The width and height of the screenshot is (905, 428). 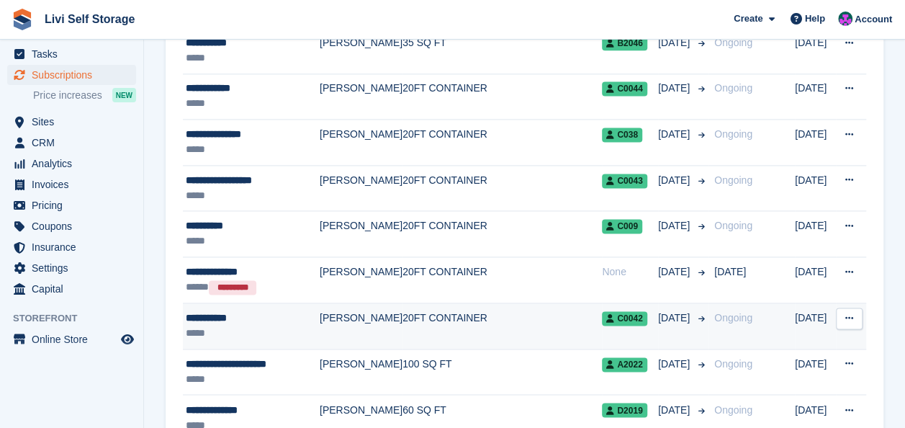 What do you see at coordinates (748, 19) in the screenshot?
I see `span: Create` at bounding box center [748, 19].